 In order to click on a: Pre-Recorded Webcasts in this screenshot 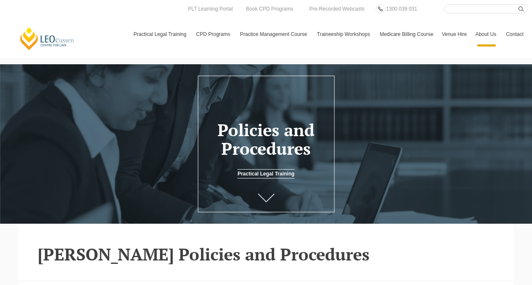, I will do `click(337, 9)`.